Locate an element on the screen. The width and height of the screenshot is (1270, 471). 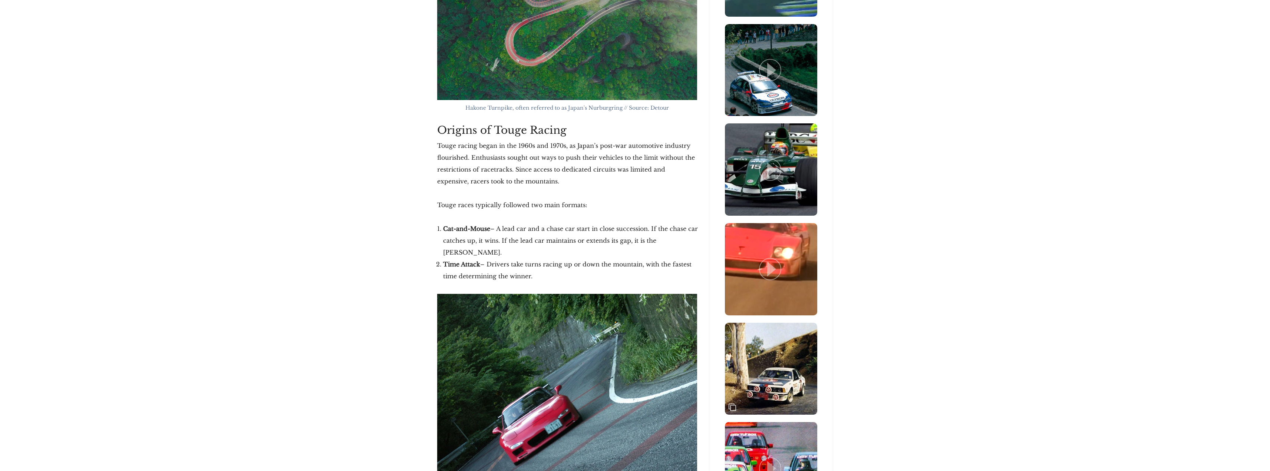
span: Hakone Turnpike, often referred to as Japan's Nurburgring // Source: Detour is located at coordinates (567, 108).